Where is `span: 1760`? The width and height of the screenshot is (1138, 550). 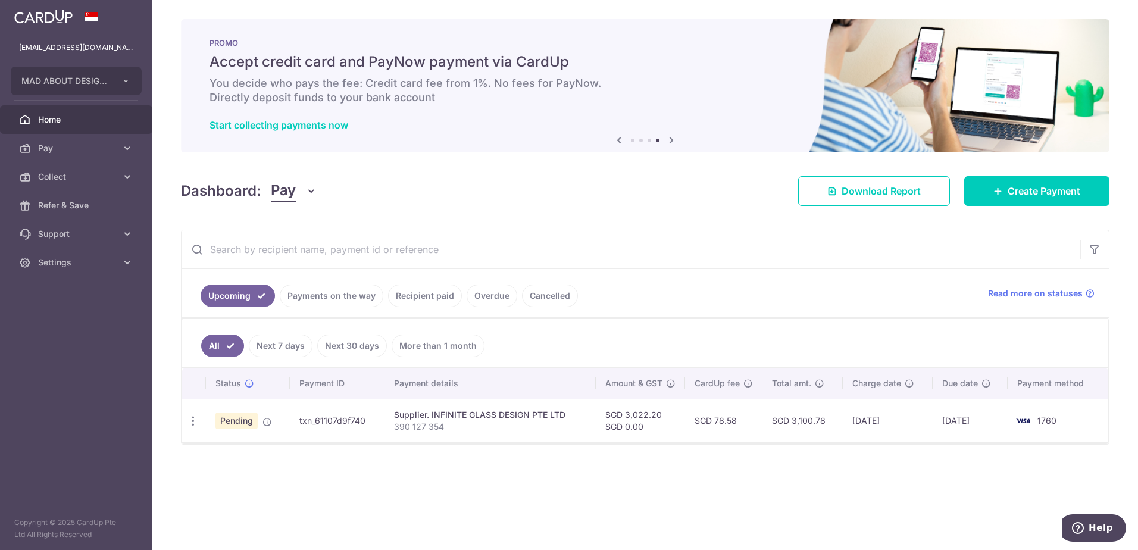
span: 1760 is located at coordinates (1047, 420).